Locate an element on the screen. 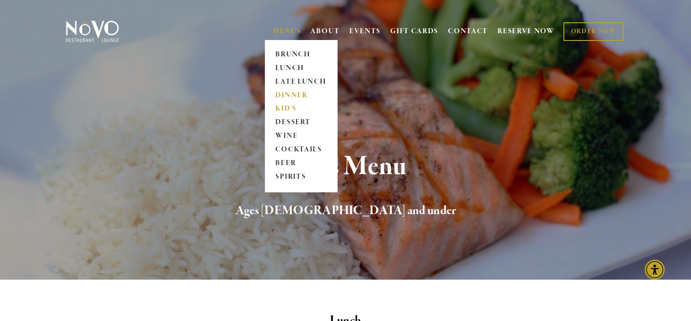  a: SPIRITS is located at coordinates (301, 177).